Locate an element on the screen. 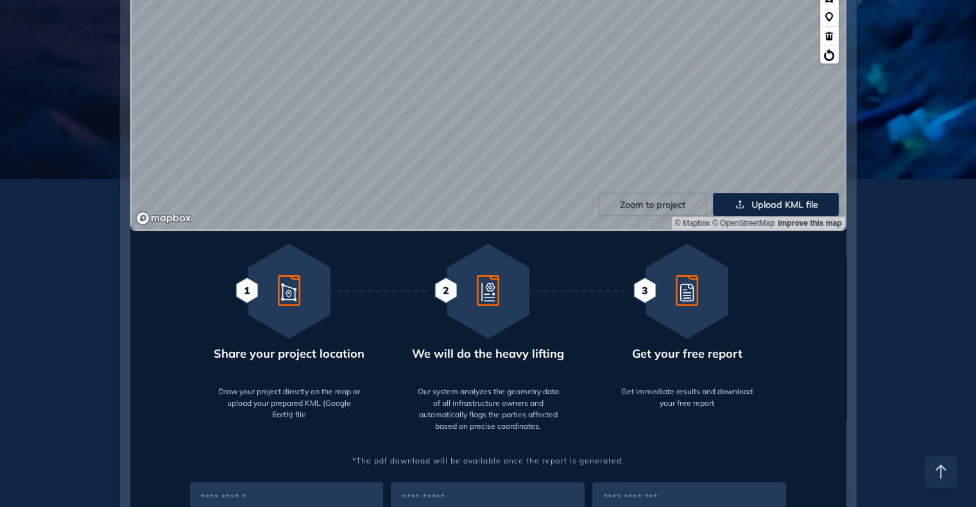  button: Zoom to project is located at coordinates (652, 205).